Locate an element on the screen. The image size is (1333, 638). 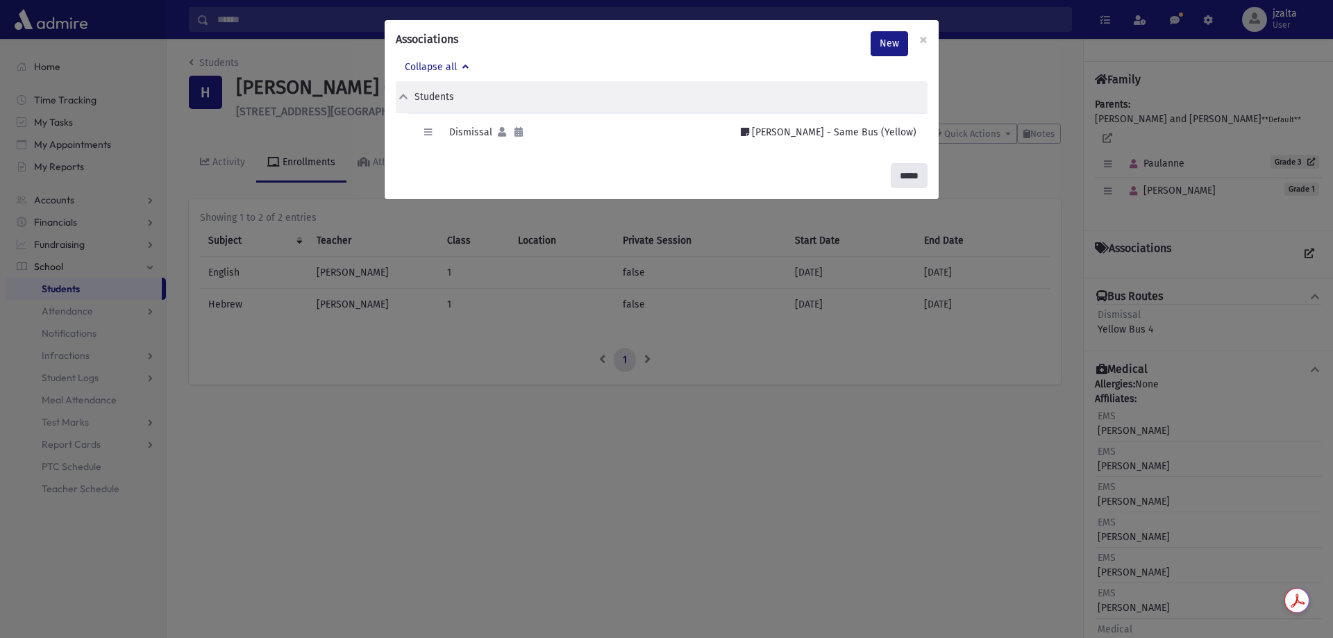
button: Students is located at coordinates (656, 96).